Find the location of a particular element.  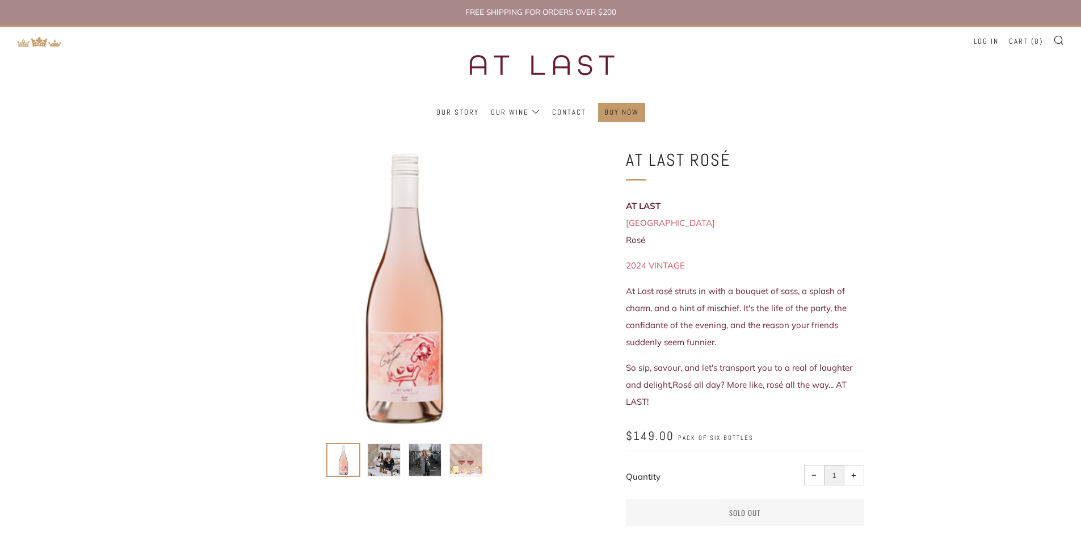

a: Return to TKW Merchants is located at coordinates (40, 40).